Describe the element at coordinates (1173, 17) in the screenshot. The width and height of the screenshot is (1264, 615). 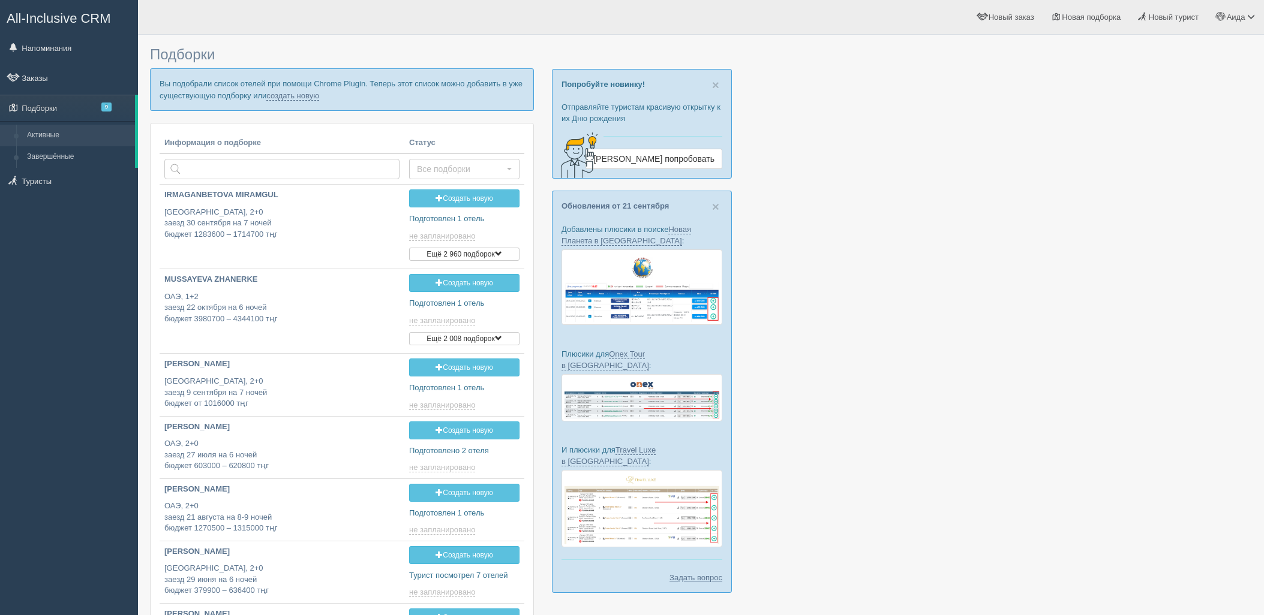
I see `span: Новый турист` at that location.